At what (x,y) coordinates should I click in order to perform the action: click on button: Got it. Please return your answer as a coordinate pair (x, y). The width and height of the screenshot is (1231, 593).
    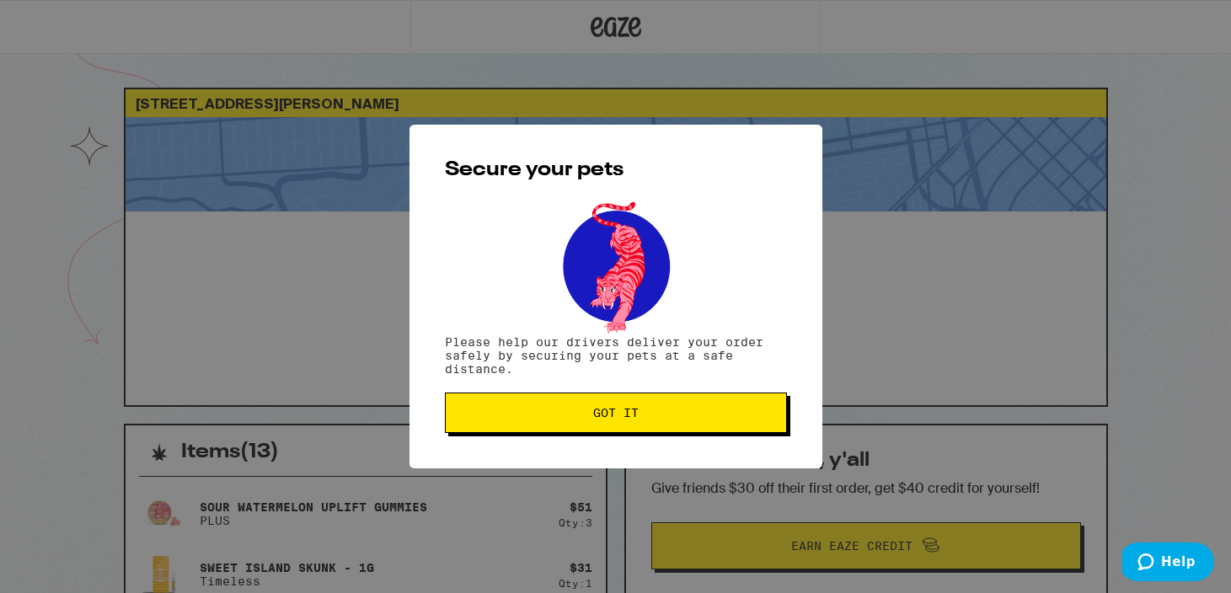
    Looking at the image, I should click on (616, 413).